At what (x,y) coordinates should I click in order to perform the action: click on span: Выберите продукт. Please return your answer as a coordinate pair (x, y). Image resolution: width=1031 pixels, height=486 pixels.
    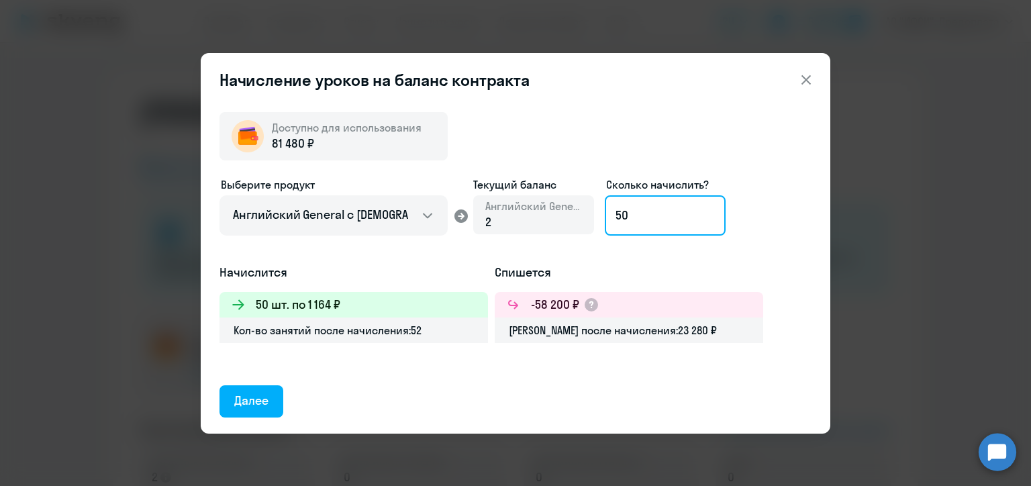
    Looking at the image, I should click on (268, 185).